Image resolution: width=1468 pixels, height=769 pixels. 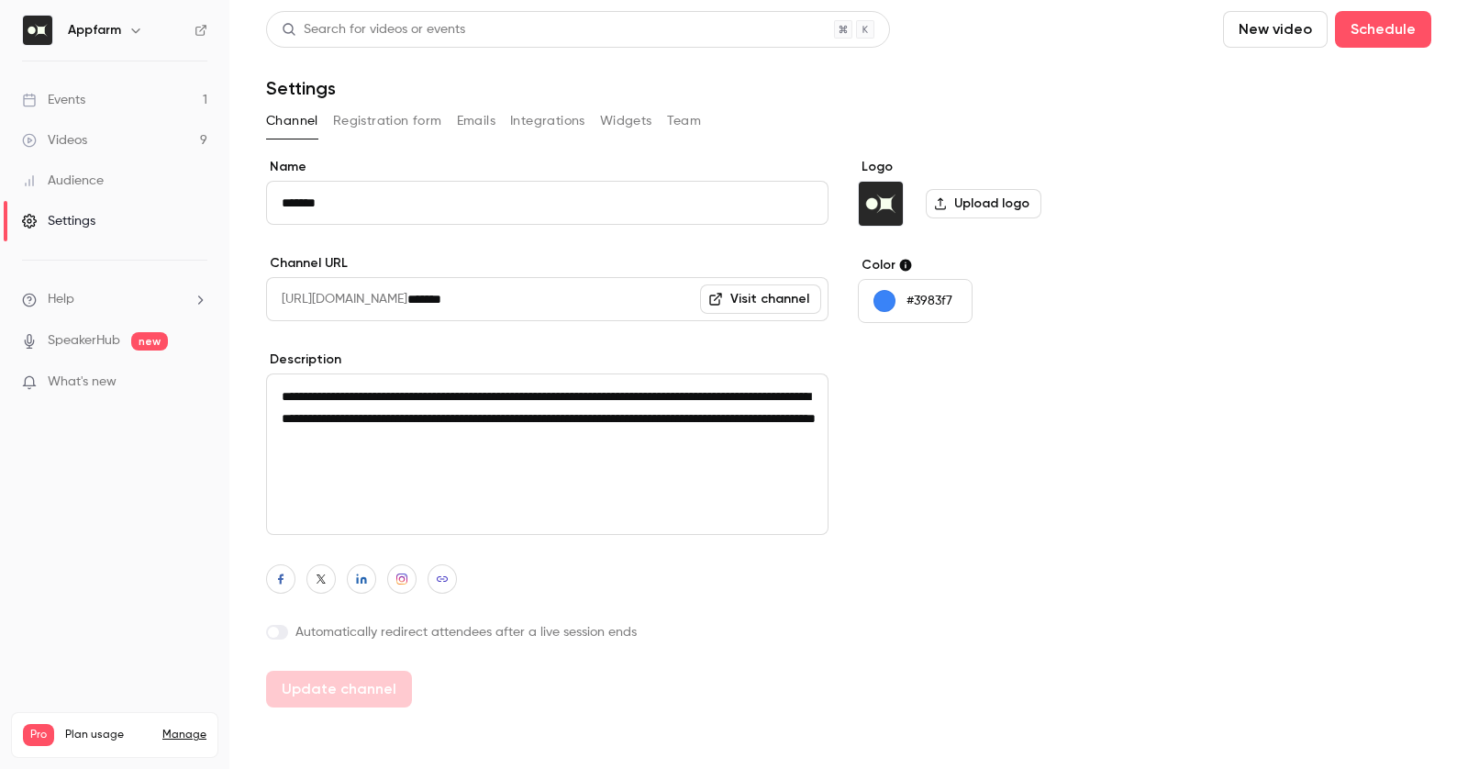 What do you see at coordinates (94, 30) in the screenshot?
I see `h6: Appfarm` at bounding box center [94, 30].